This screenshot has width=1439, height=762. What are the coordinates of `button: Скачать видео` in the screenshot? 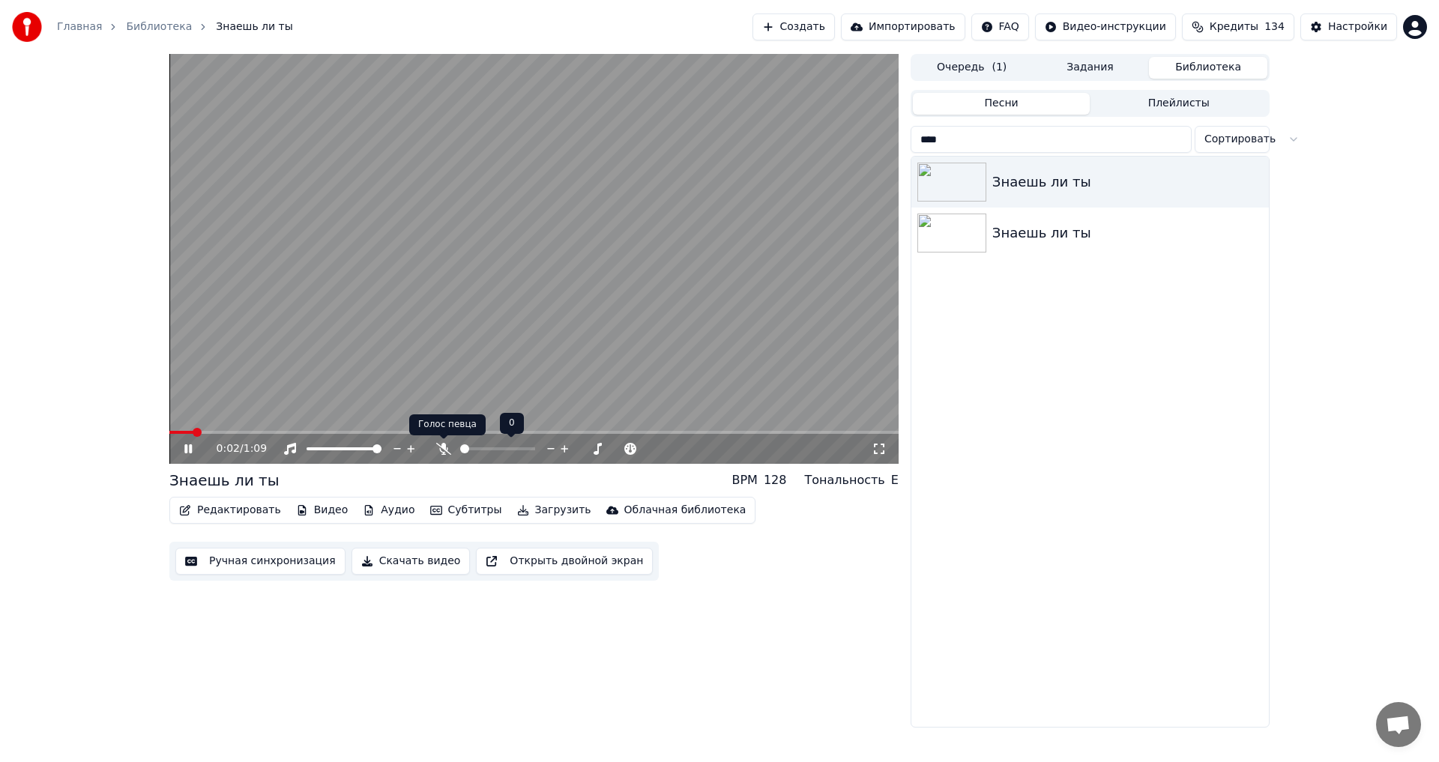 It's located at (411, 562).